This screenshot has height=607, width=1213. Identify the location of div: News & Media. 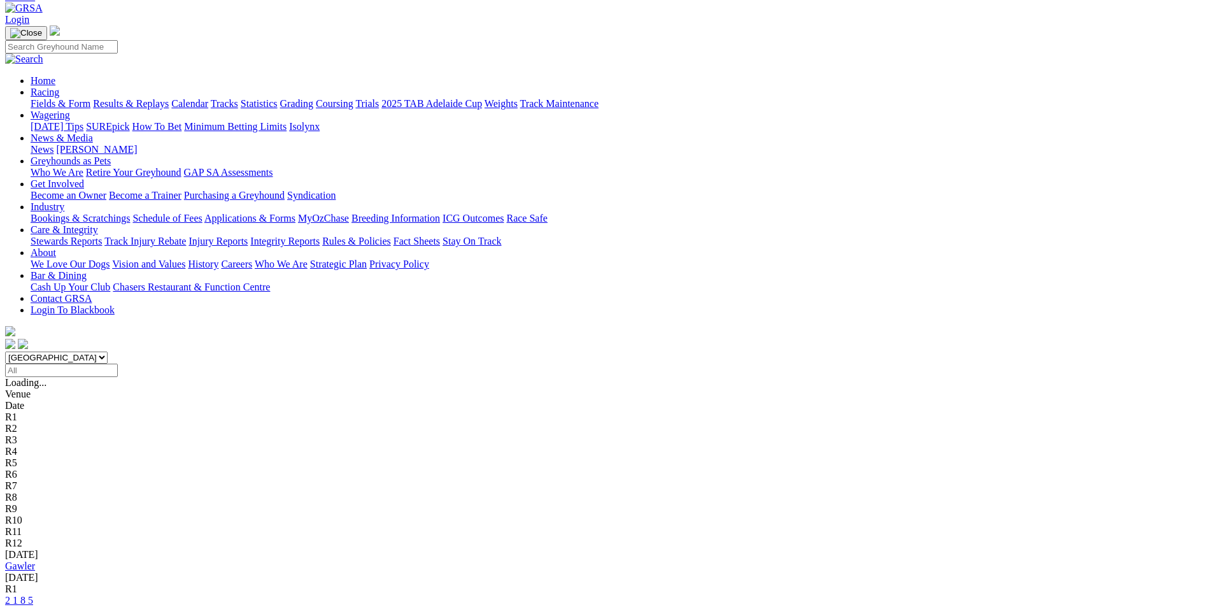
(619, 150).